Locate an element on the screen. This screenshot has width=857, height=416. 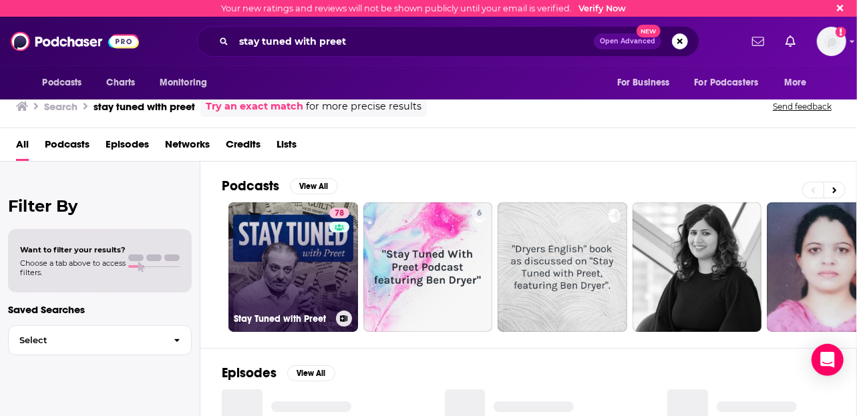
input: Search podcasts, credits, & more... is located at coordinates (414, 41).